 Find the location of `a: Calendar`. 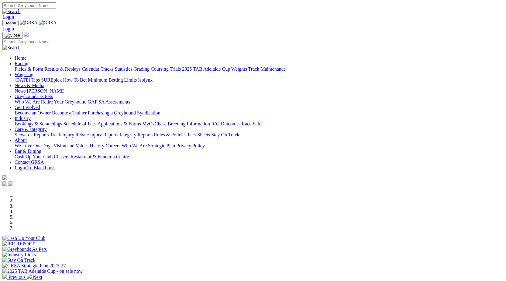

a: Calendar is located at coordinates (91, 69).